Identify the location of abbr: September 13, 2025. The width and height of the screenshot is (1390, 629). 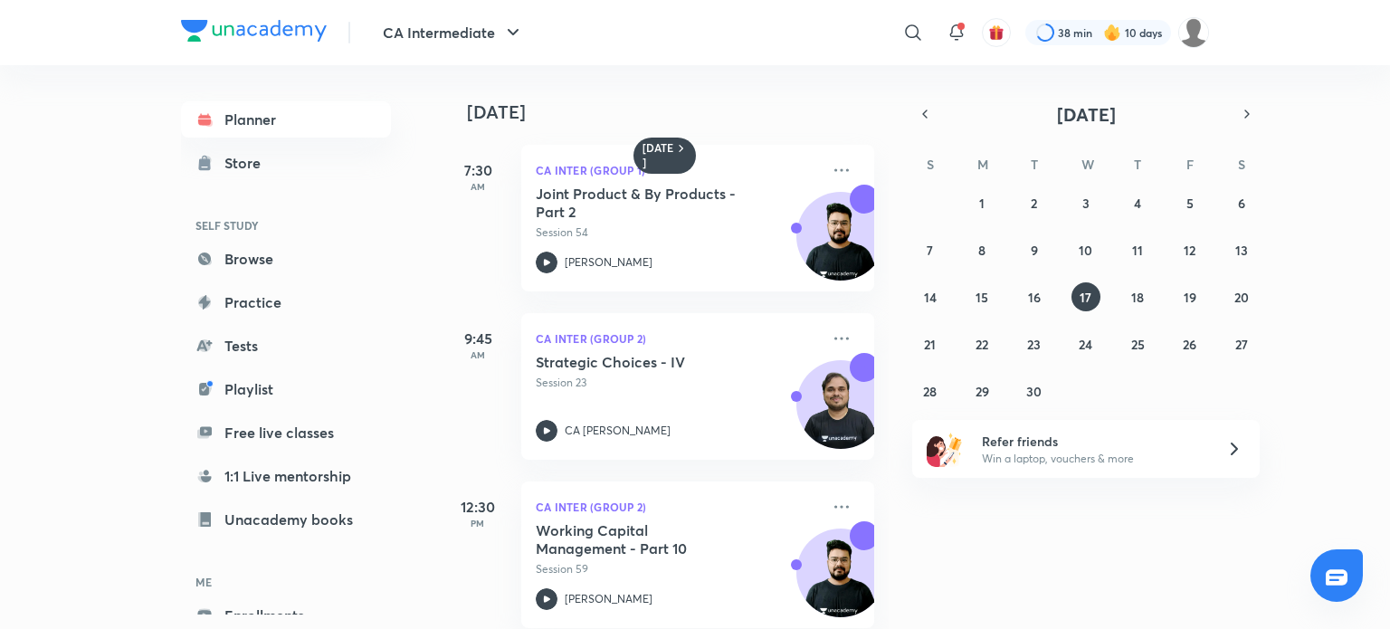
(1241, 250).